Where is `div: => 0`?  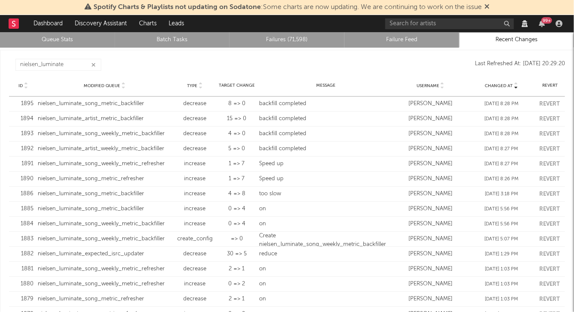
div: => 0 is located at coordinates (237, 239).